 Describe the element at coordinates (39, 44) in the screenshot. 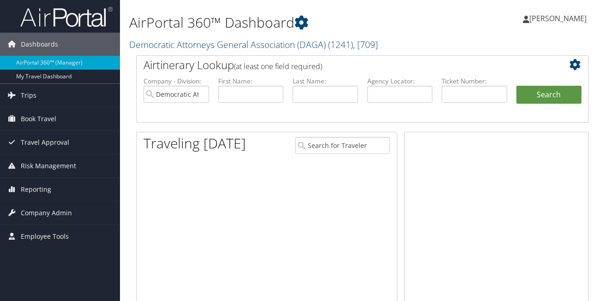

I see `span: Dashboards` at that location.